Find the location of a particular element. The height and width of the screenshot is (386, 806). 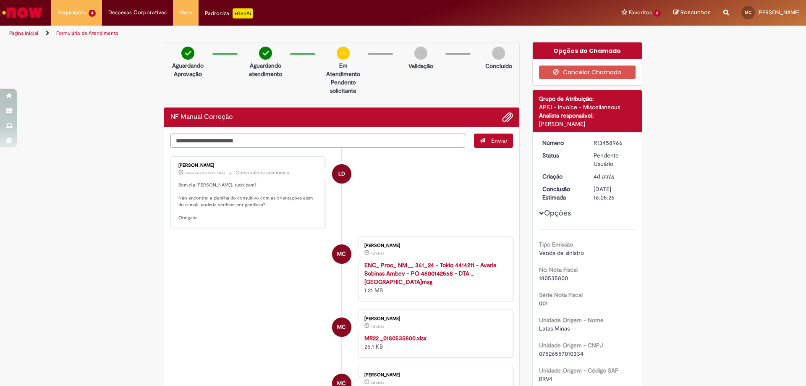

time: 28/08/2025 10:46:55 is located at coordinates (377, 383).